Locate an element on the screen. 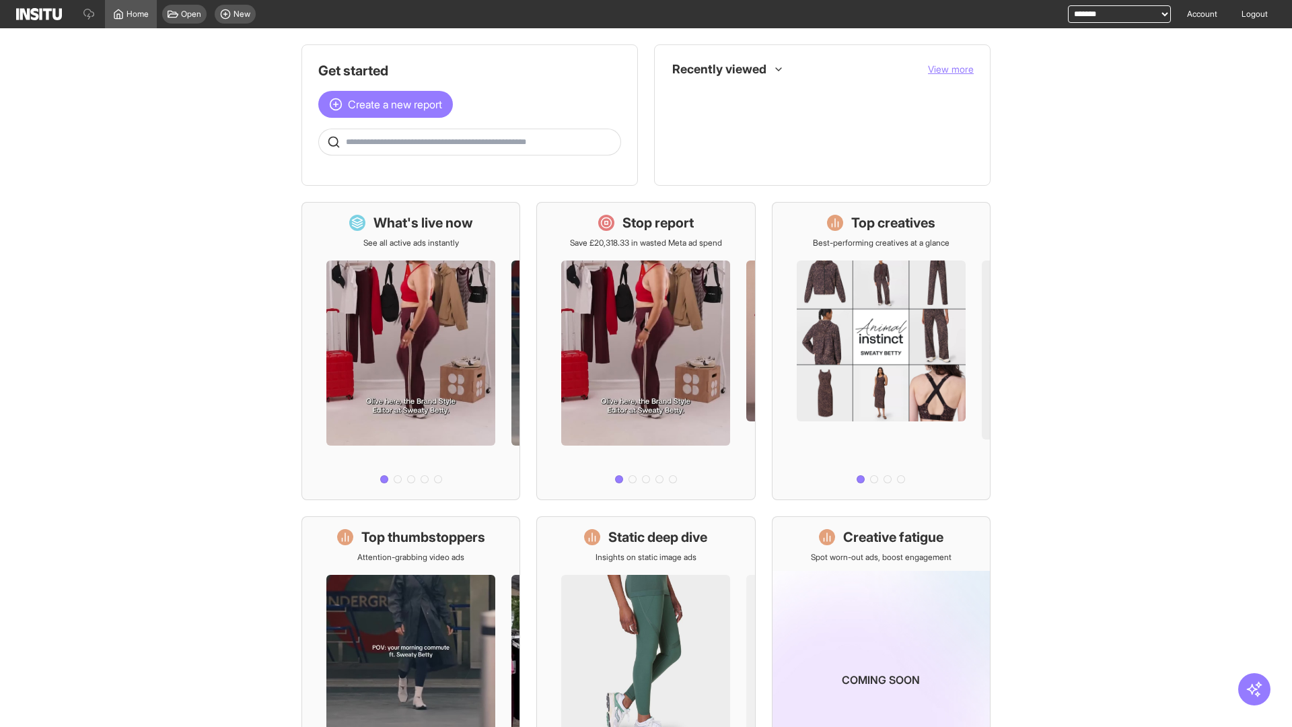  p: Attention-grabbing video ads is located at coordinates (411, 557).